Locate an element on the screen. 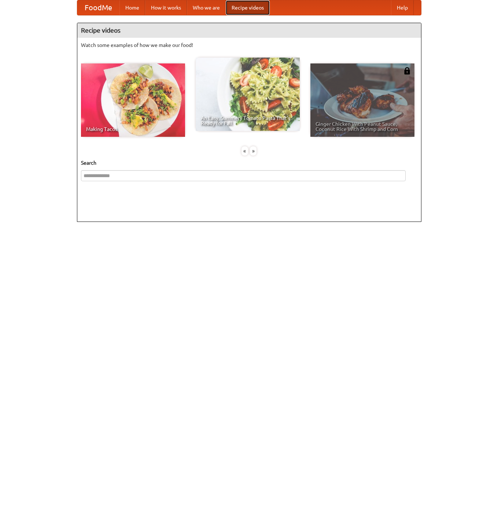 This screenshot has height=519, width=498. a: Making Tacos is located at coordinates (133, 100).